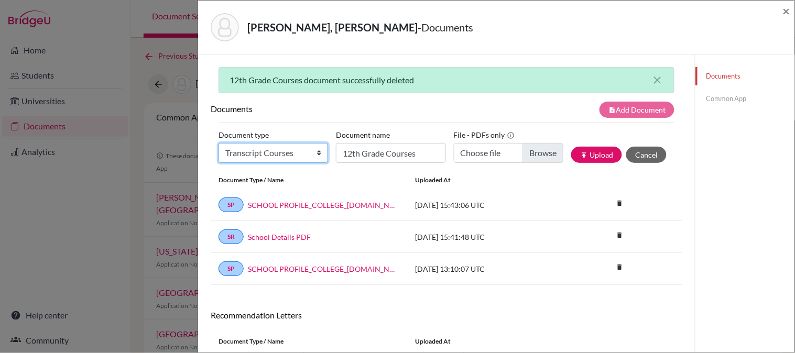 The width and height of the screenshot is (795, 353). I want to click on label: Document type, so click(244, 135).